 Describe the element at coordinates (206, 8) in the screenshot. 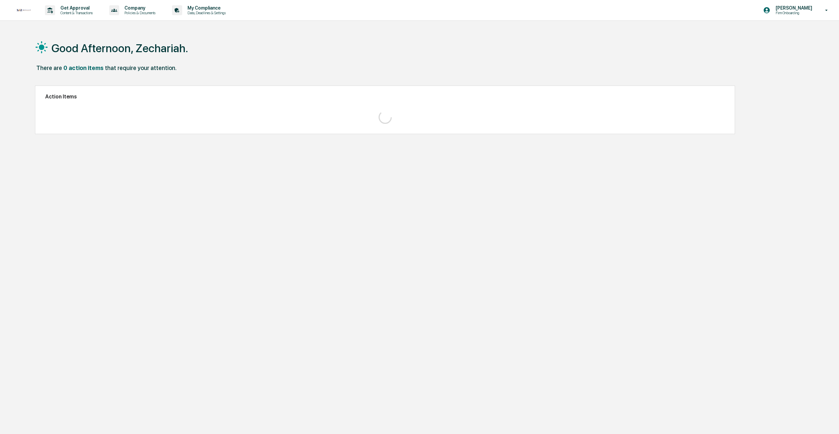

I see `p: My Compliance` at that location.